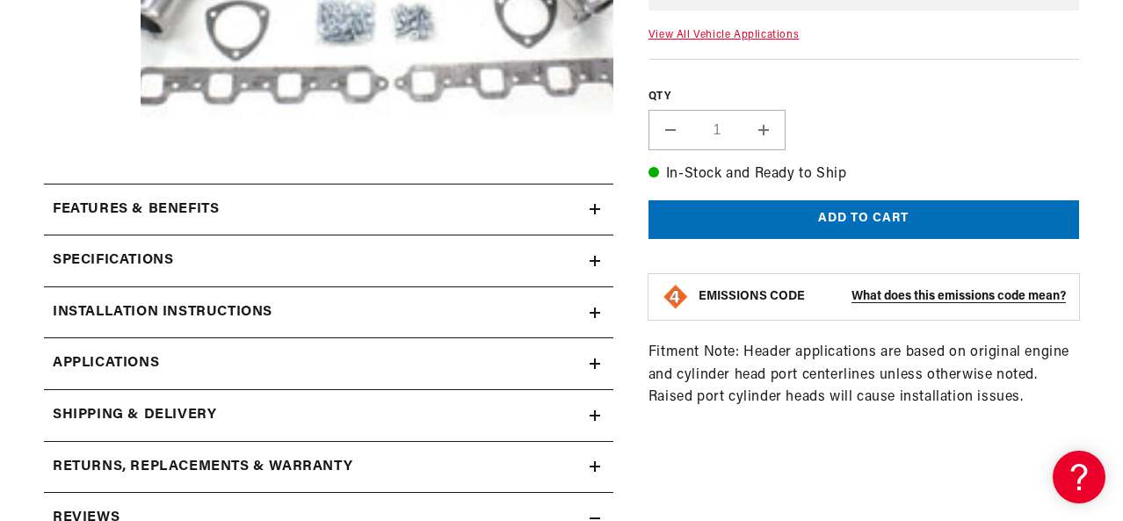 This screenshot has width=1123, height=521. Describe the element at coordinates (958, 296) in the screenshot. I see `strong: What does this emissions code mean?` at that location.